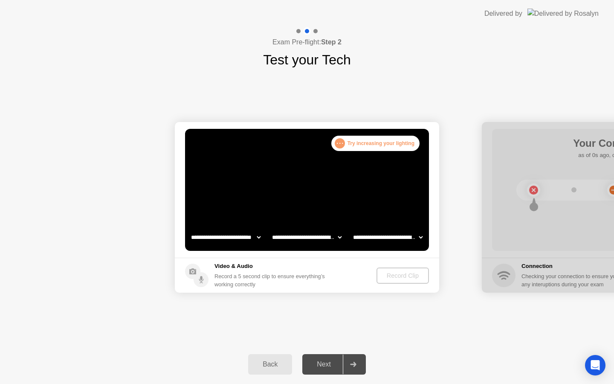  What do you see at coordinates (270, 364) in the screenshot?
I see `button: Back` at bounding box center [270, 364].